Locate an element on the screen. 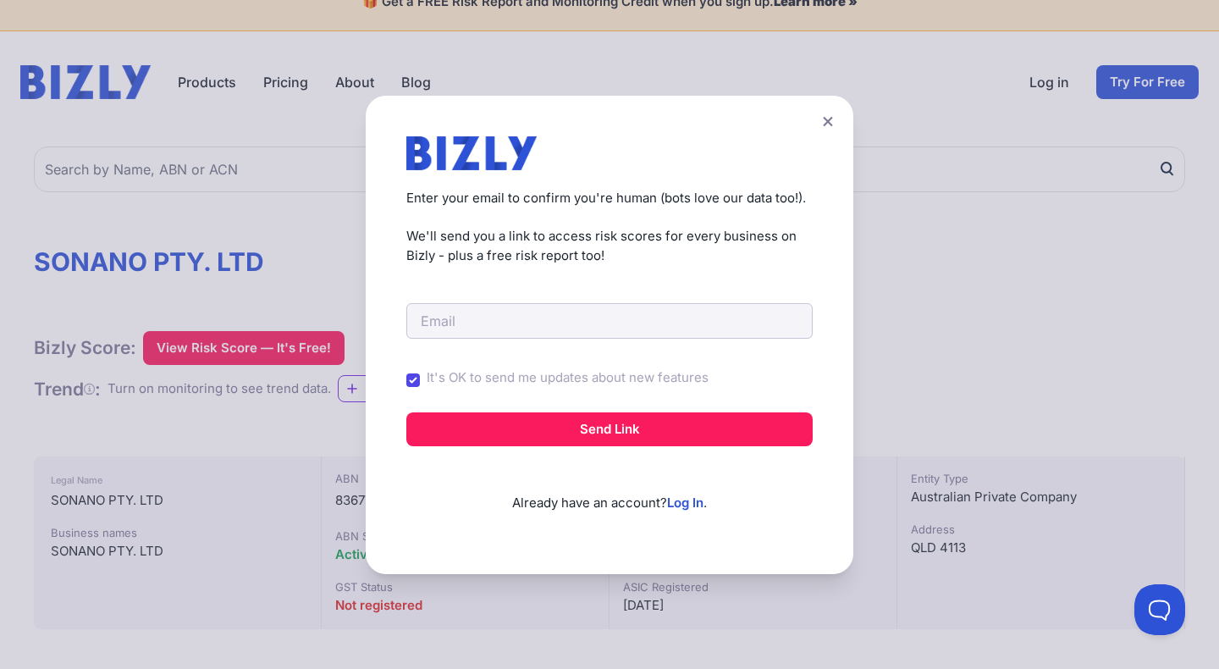  p: Already have an account? . is located at coordinates (610, 489).